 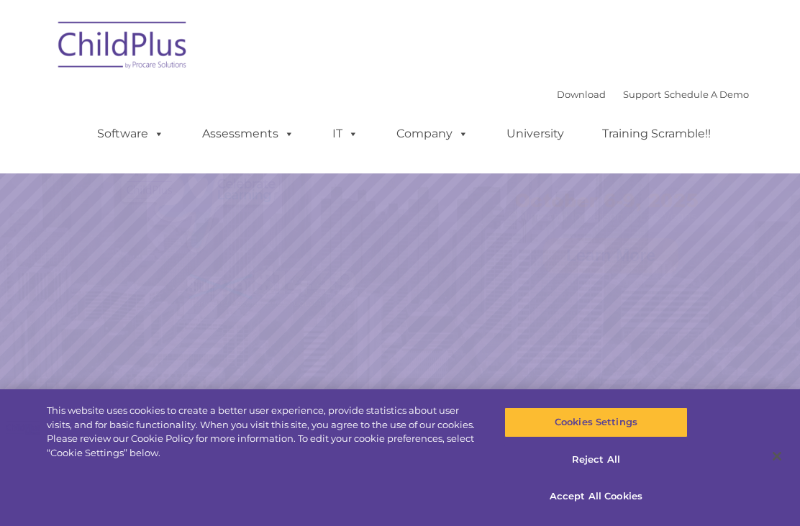 What do you see at coordinates (597, 497) in the screenshot?
I see `button: Accept All Cookies` at bounding box center [597, 497].